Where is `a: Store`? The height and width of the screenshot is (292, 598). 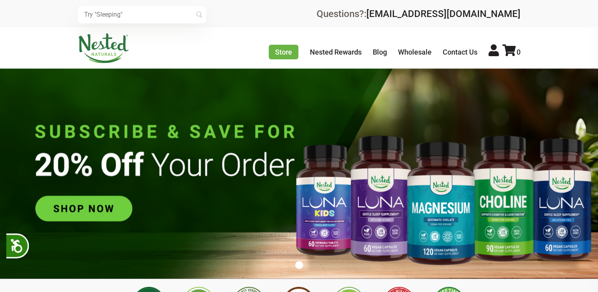 a: Store is located at coordinates (283, 52).